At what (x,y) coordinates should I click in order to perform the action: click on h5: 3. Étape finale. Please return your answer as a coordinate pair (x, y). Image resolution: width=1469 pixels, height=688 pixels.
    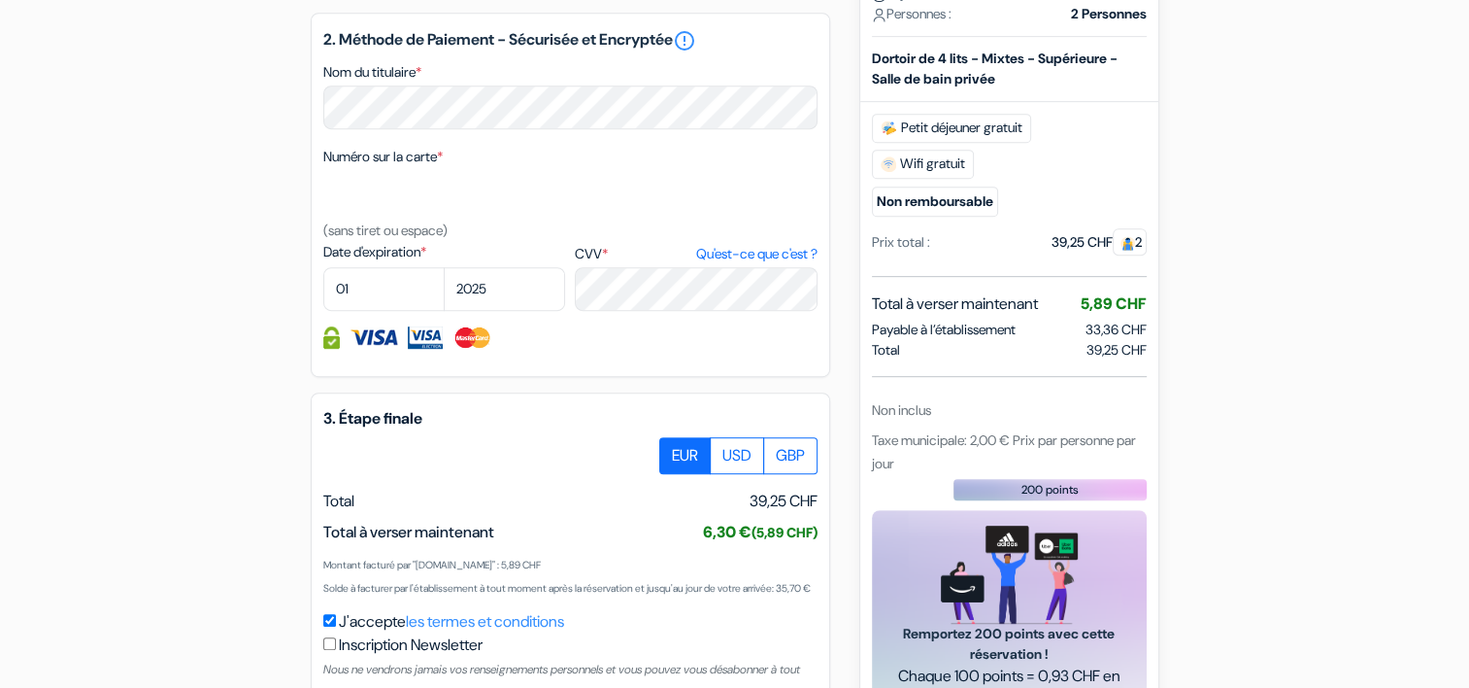
    Looking at the image, I should click on (570, 418).